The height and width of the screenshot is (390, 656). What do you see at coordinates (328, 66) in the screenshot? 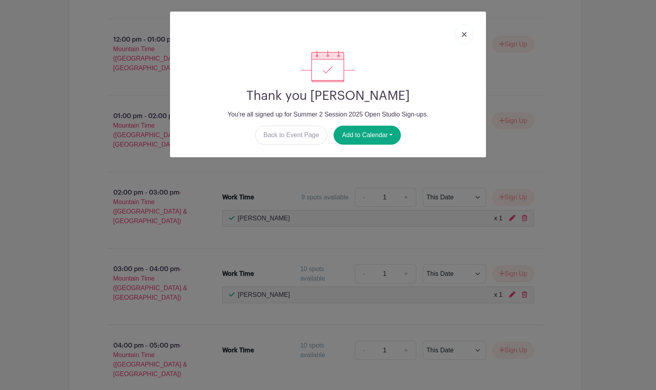
I see `img: signup_complete-c468d5dda3e2740ee63a24cb0ba0d3ce5d8a4ecd24259e683200fb1569d990c8.svg` at bounding box center [328, 66].